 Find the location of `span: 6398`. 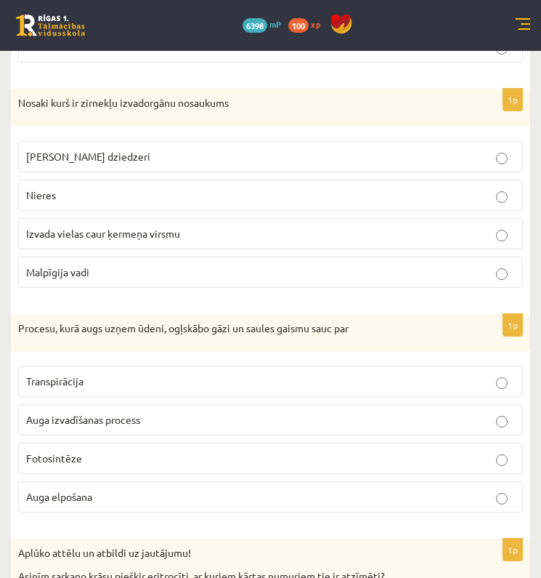

span: 6398 is located at coordinates (255, 25).